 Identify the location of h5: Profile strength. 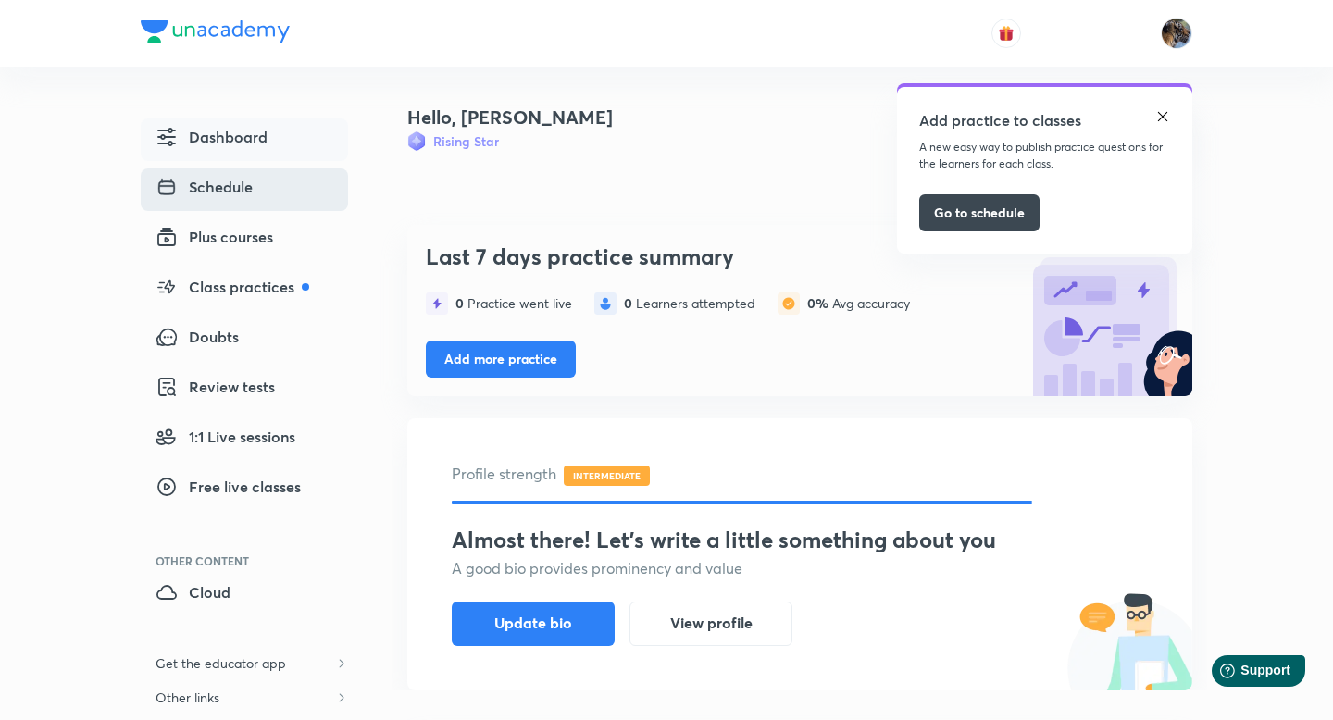
(800, 474).